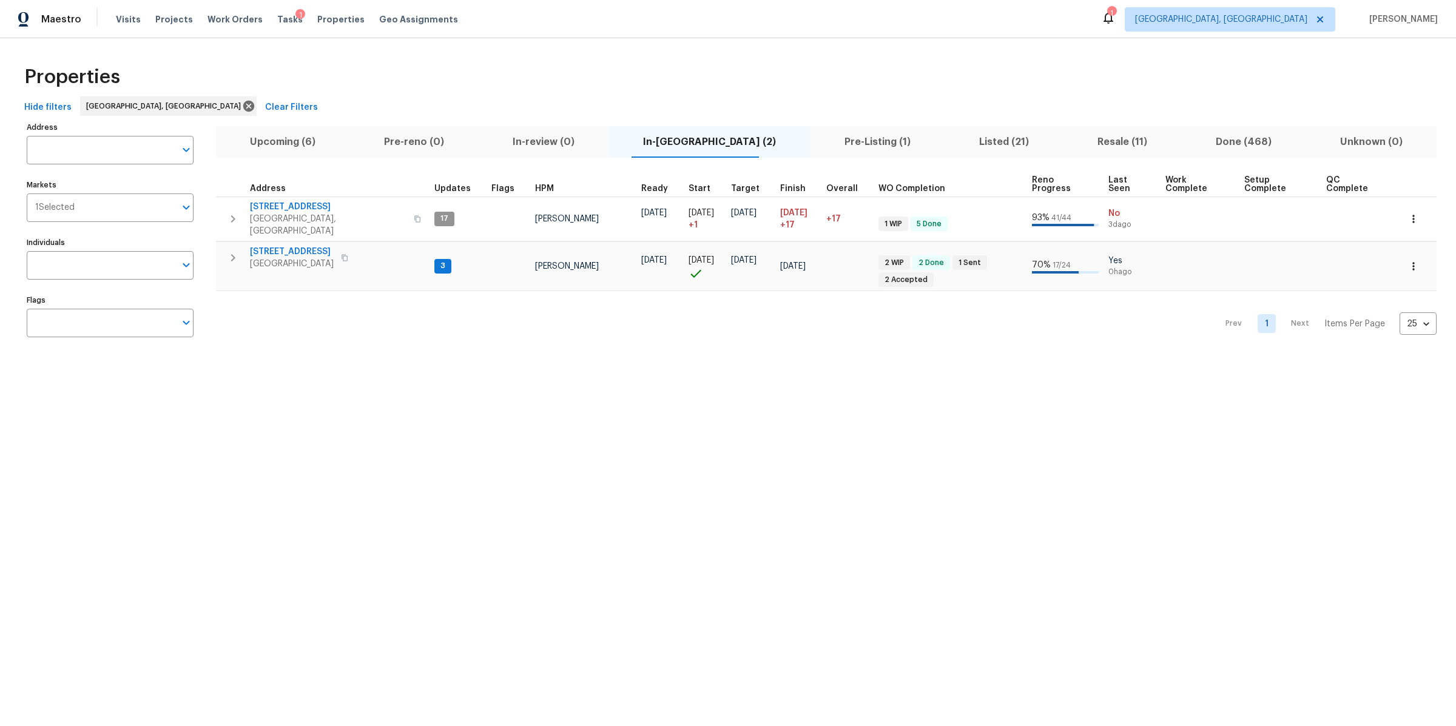 The width and height of the screenshot is (1456, 726). I want to click on div: Target renovation project end date, so click(751, 189).